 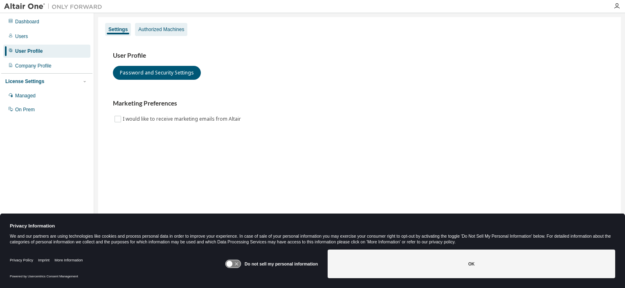 I want to click on div: On Prem, so click(x=25, y=110).